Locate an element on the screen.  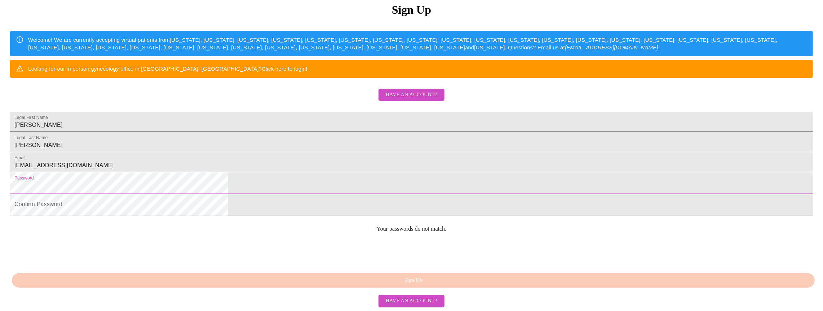
a: Click here to login! is located at coordinates (284, 69).